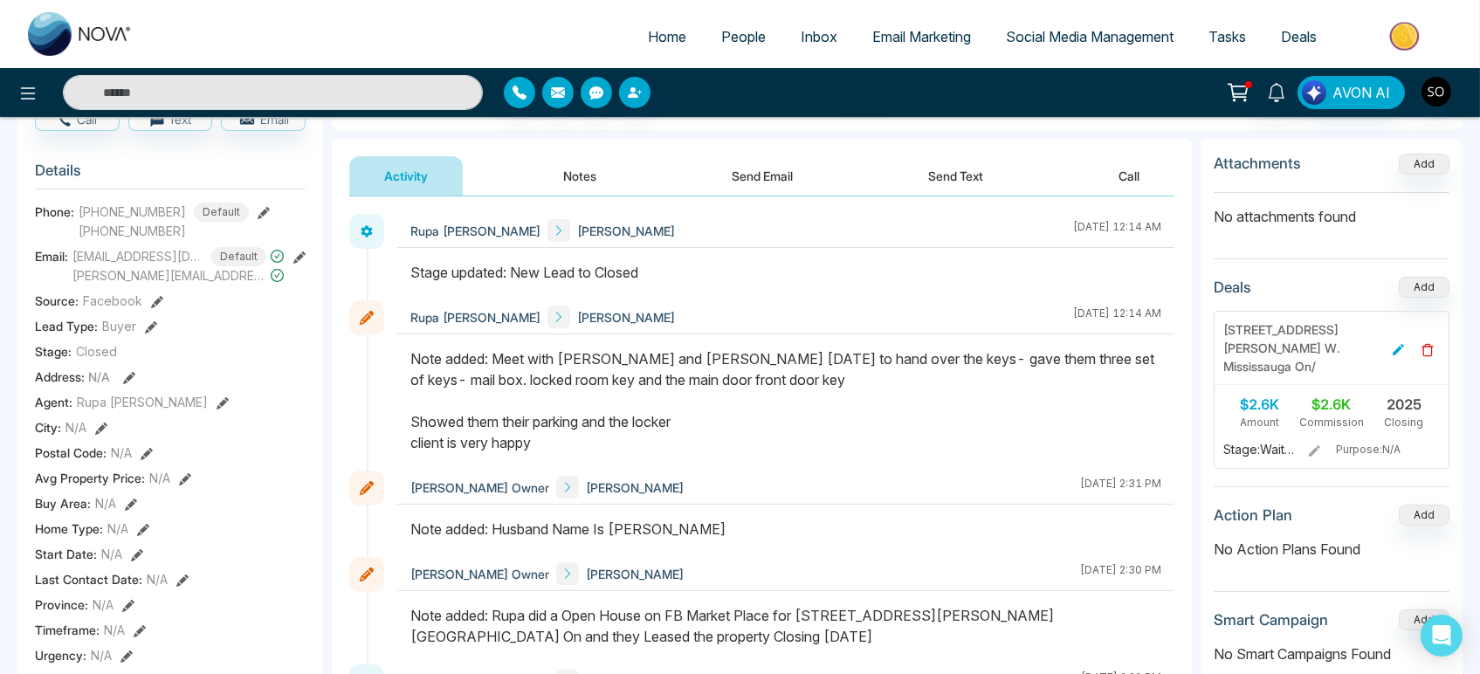  What do you see at coordinates (1314, 93) in the screenshot?
I see `img: Lead Flow` at bounding box center [1314, 93].